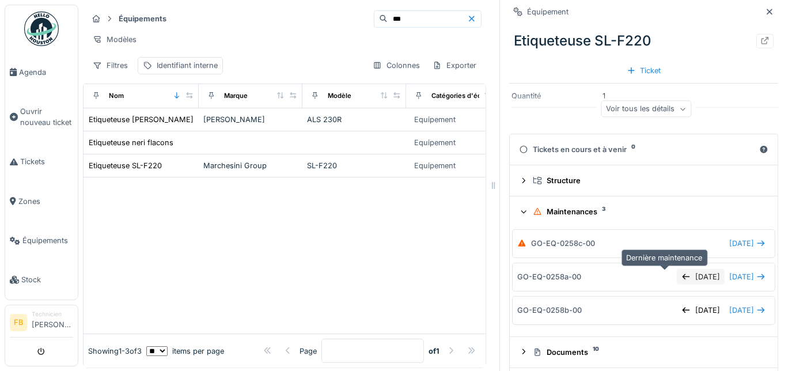 The image size is (792, 371). Describe the element at coordinates (648, 352) in the screenshot. I see `div: Documents` at that location.